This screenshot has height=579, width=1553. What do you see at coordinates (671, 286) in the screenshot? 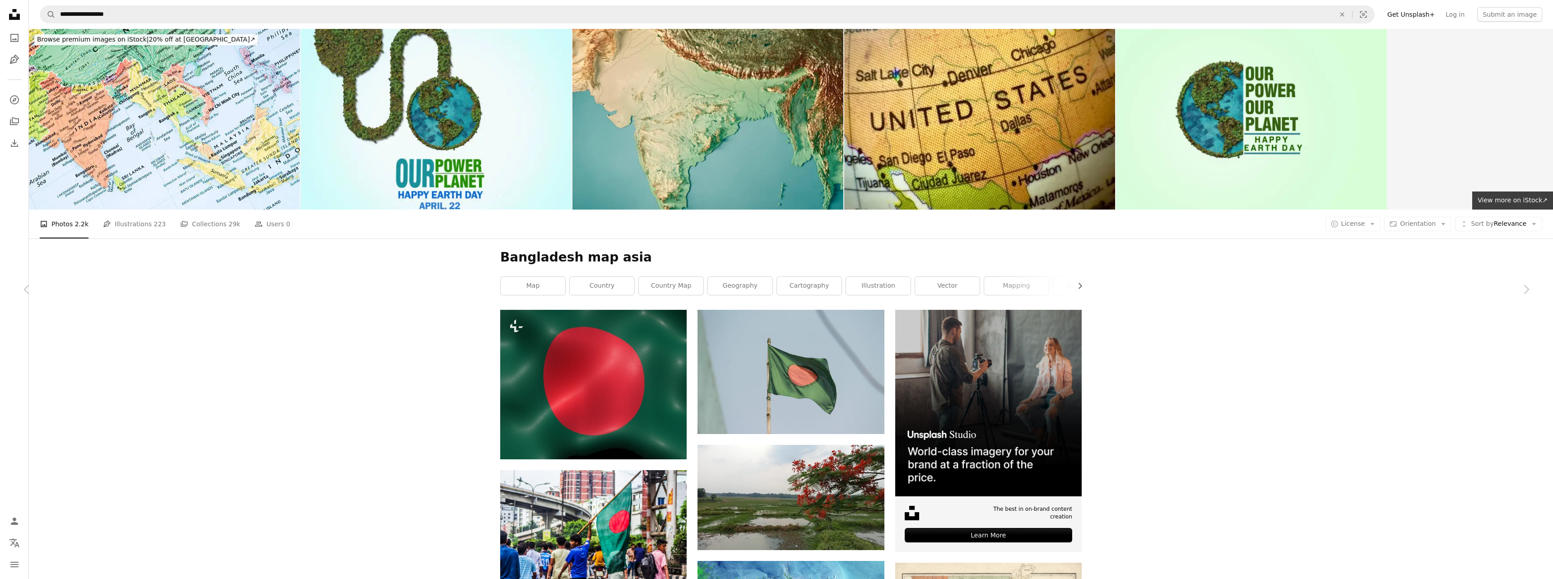
I see `a: country map` at bounding box center [671, 286].